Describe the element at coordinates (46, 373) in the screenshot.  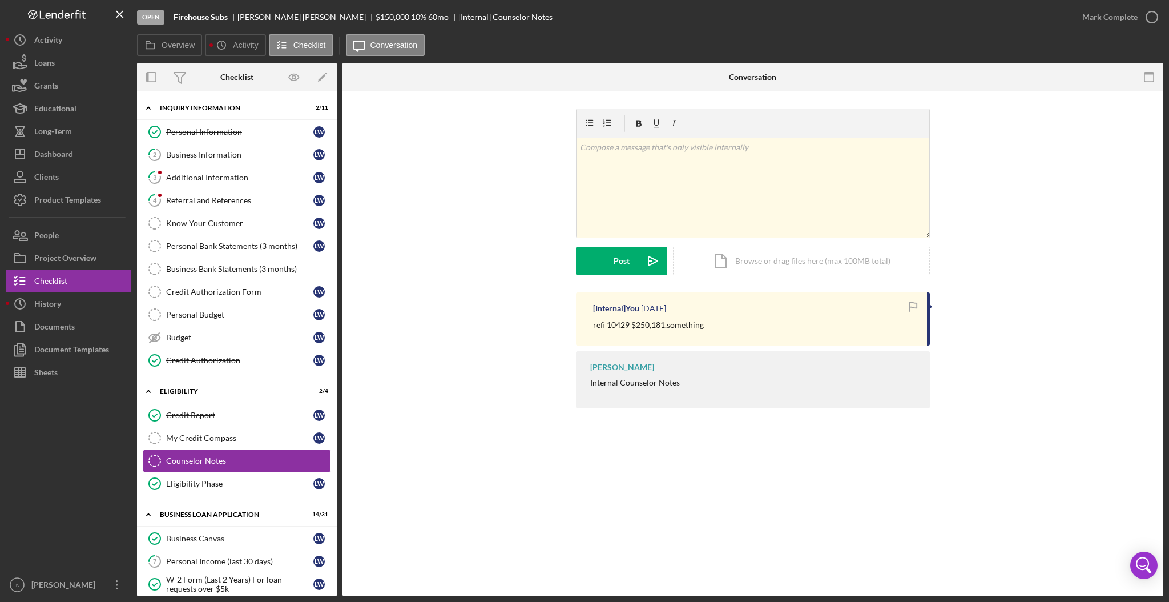
I see `div: Sheets` at that location.